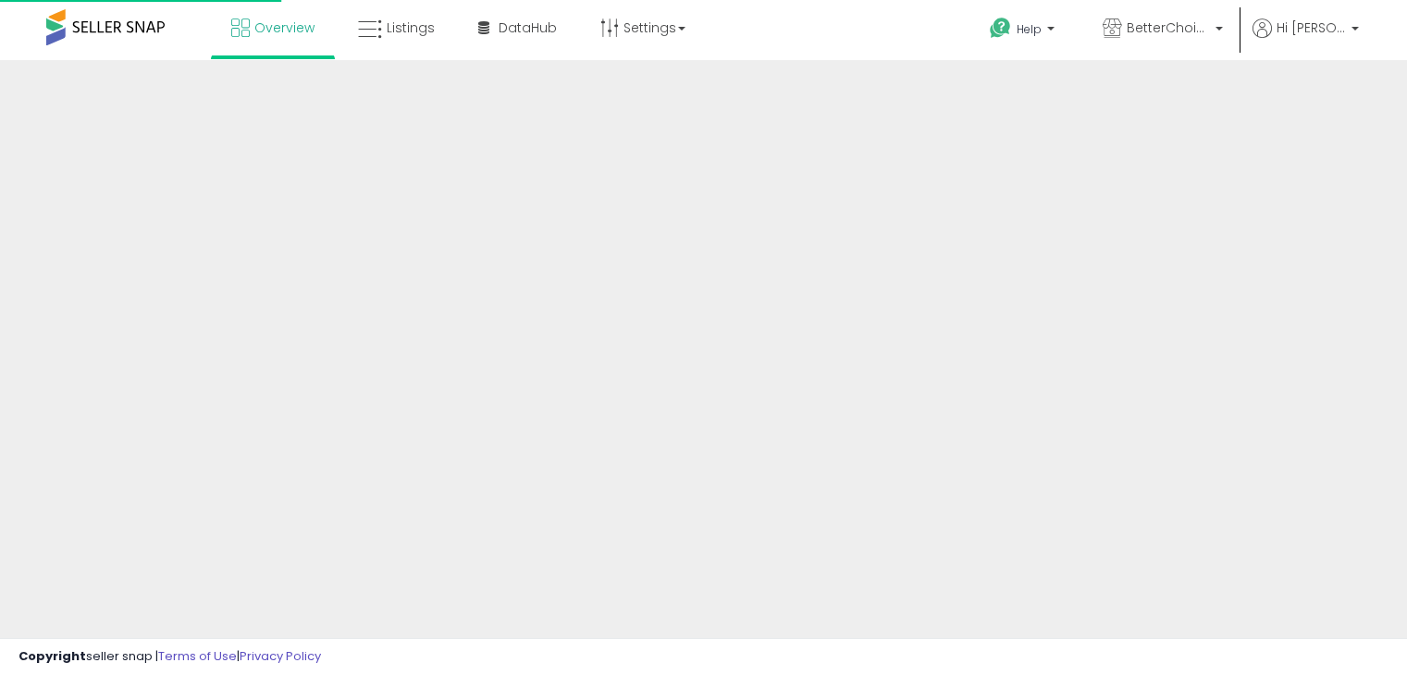 The height and width of the screenshot is (675, 1407). What do you see at coordinates (197, 656) in the screenshot?
I see `a: Terms of Use` at bounding box center [197, 656].